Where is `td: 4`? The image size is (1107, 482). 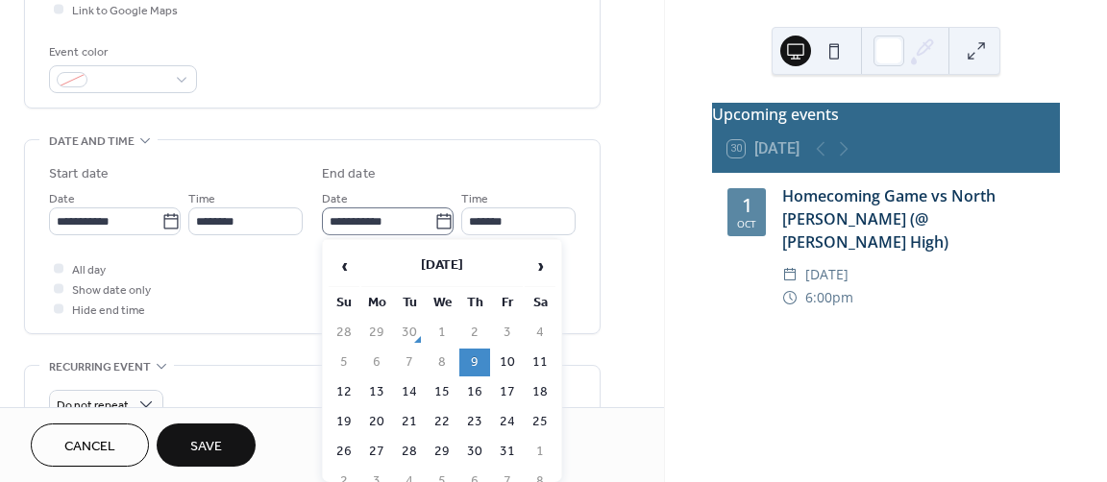 td: 4 is located at coordinates (540, 332).